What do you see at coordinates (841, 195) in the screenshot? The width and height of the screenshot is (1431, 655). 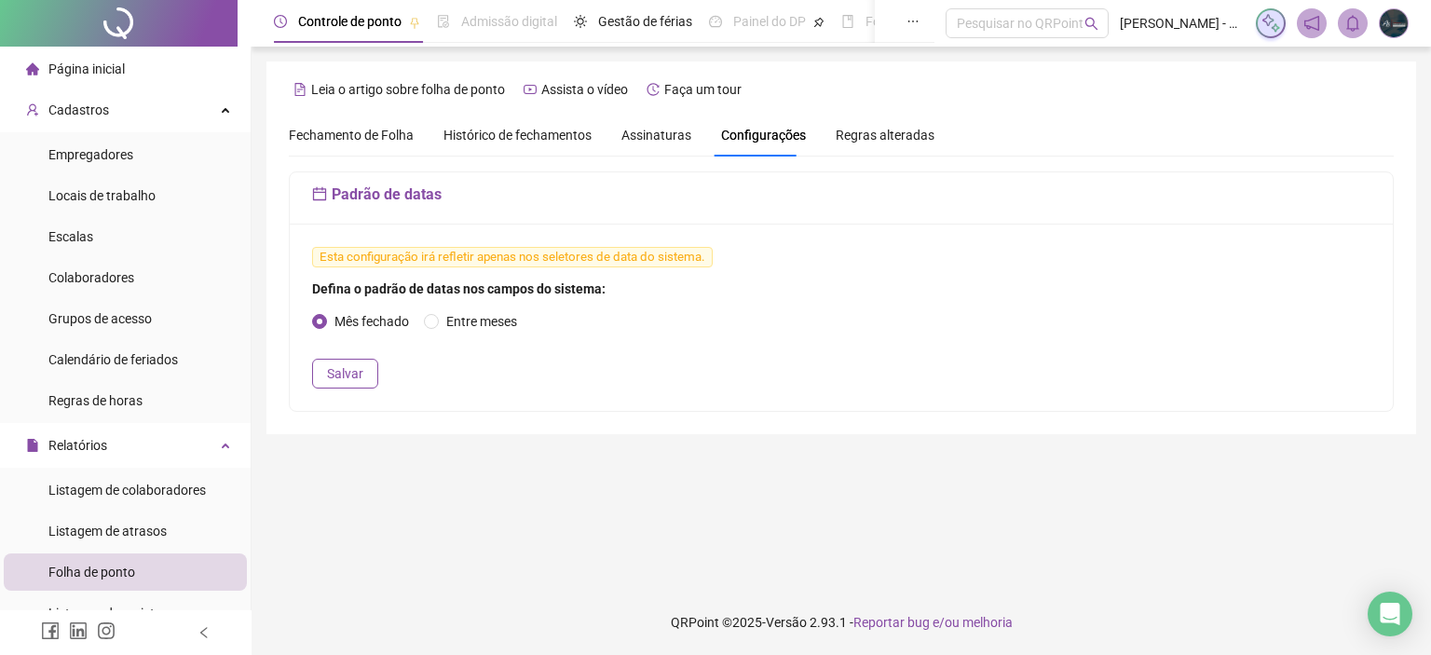 I see `h5: Padrão de datas` at bounding box center [841, 195].